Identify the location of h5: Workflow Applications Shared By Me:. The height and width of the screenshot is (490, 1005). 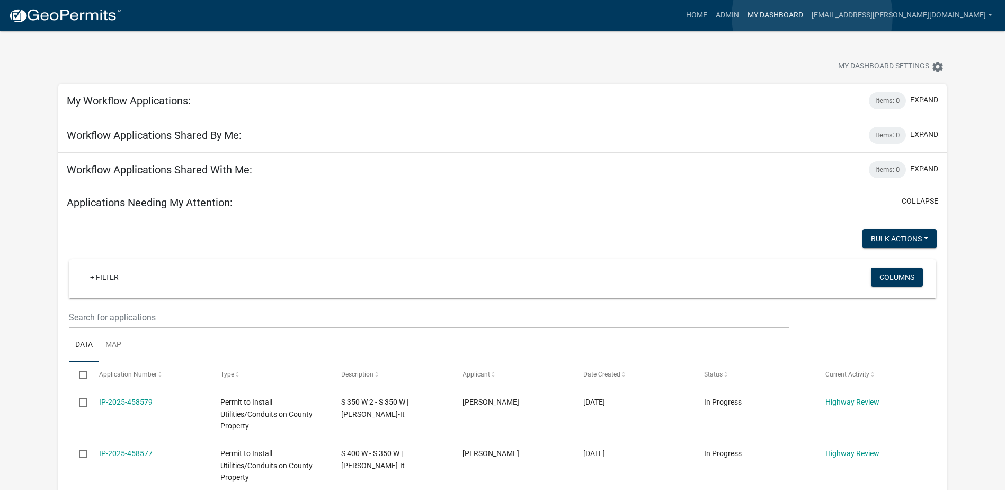
(154, 135).